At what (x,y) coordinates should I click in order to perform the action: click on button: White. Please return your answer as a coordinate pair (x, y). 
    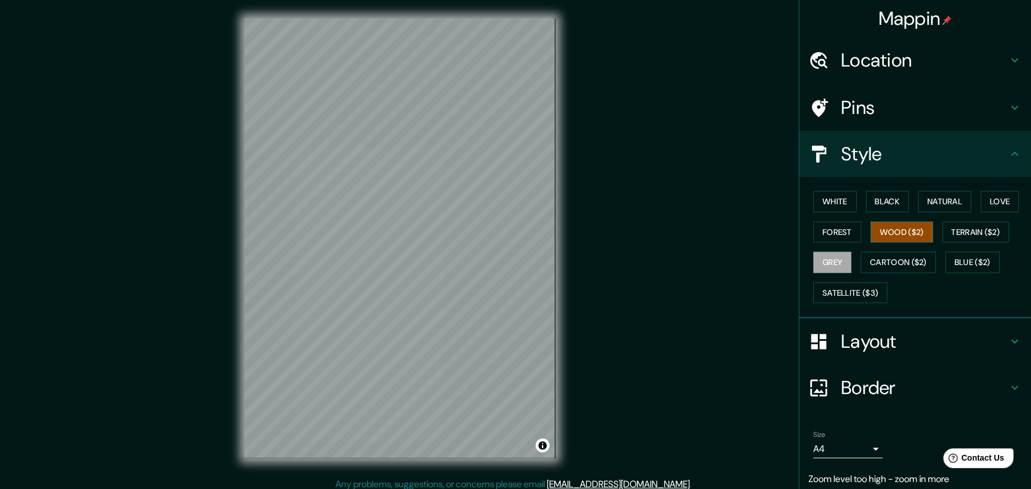
    Looking at the image, I should click on (835, 202).